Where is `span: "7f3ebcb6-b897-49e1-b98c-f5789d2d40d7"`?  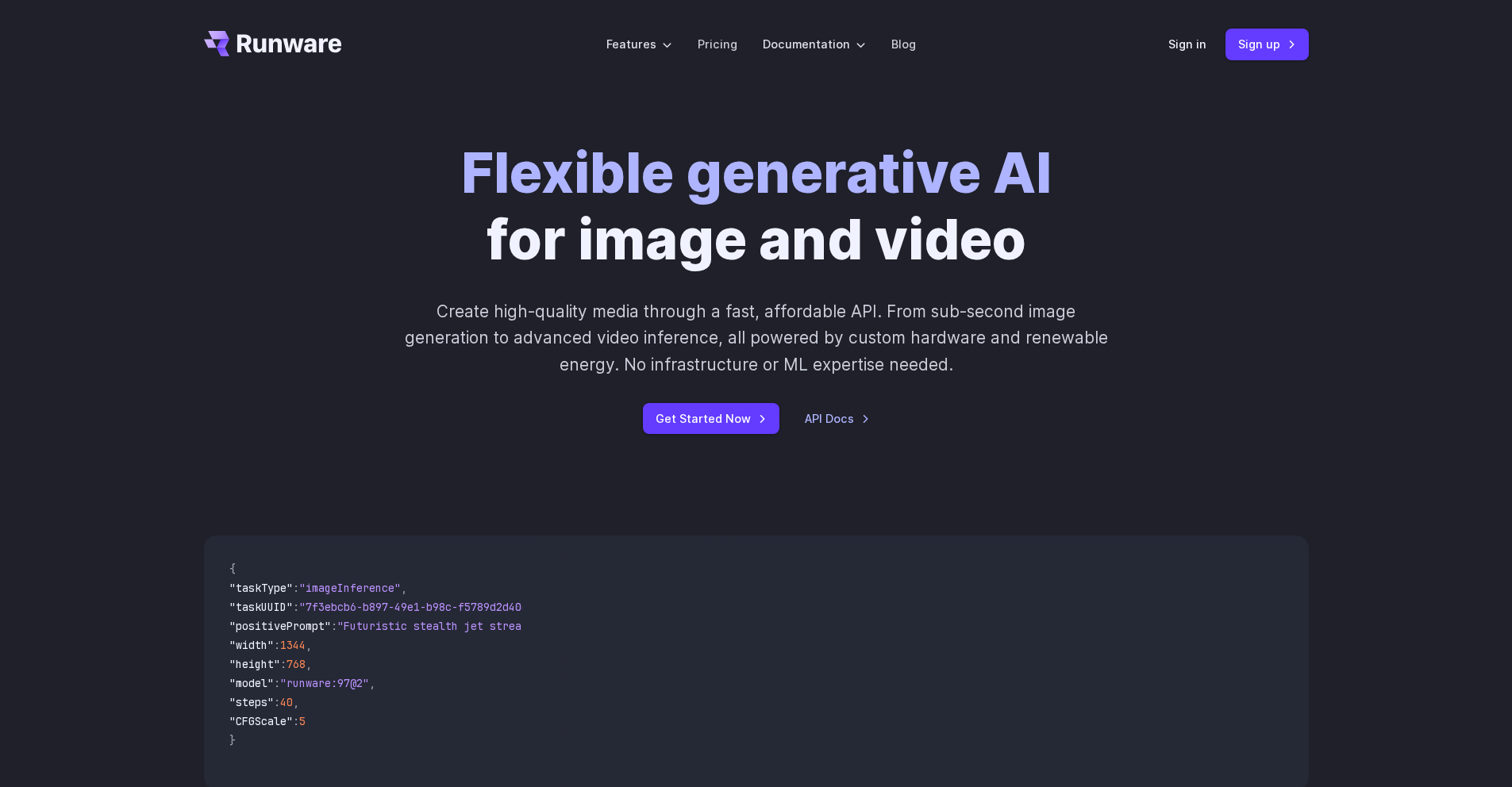
span: "7f3ebcb6-b897-49e1-b98c-f5789d2d40d7" is located at coordinates (419, 607).